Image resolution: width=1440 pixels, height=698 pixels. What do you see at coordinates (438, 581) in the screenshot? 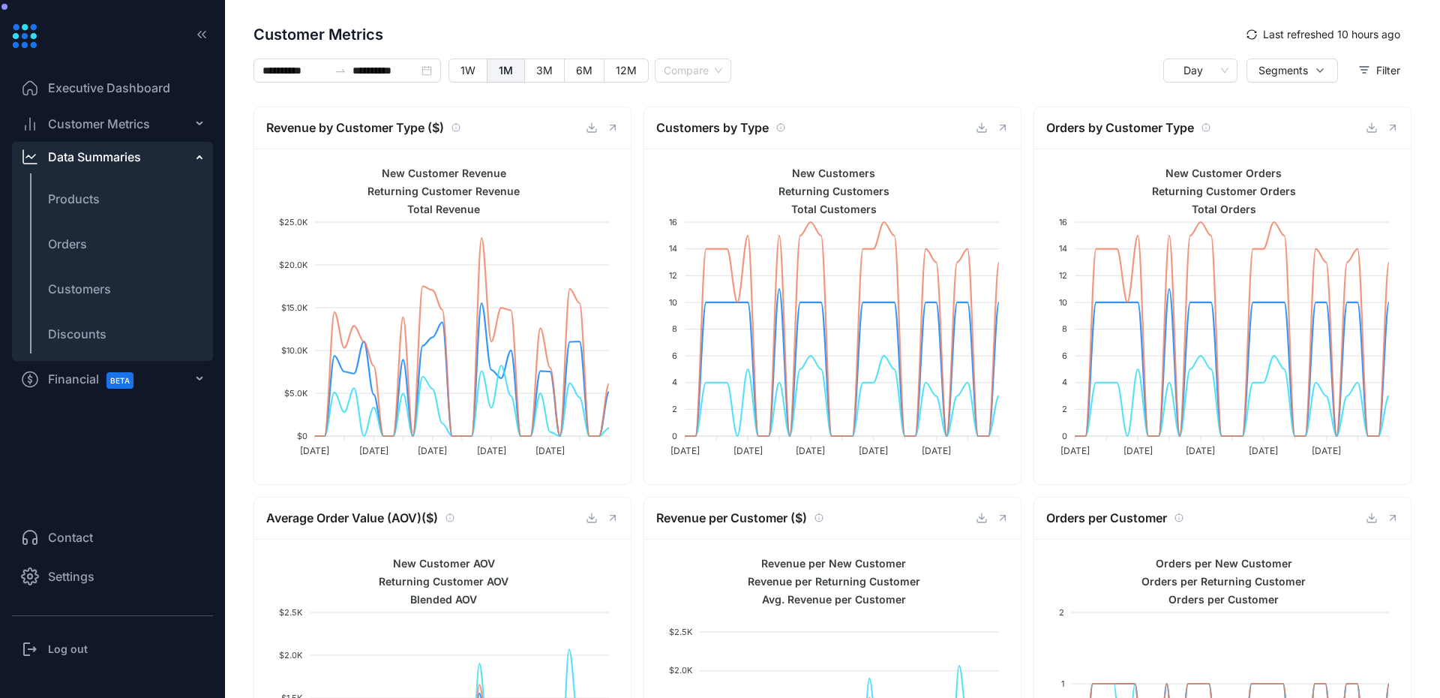
I see `span: Returning Customer AOV` at bounding box center [438, 581].